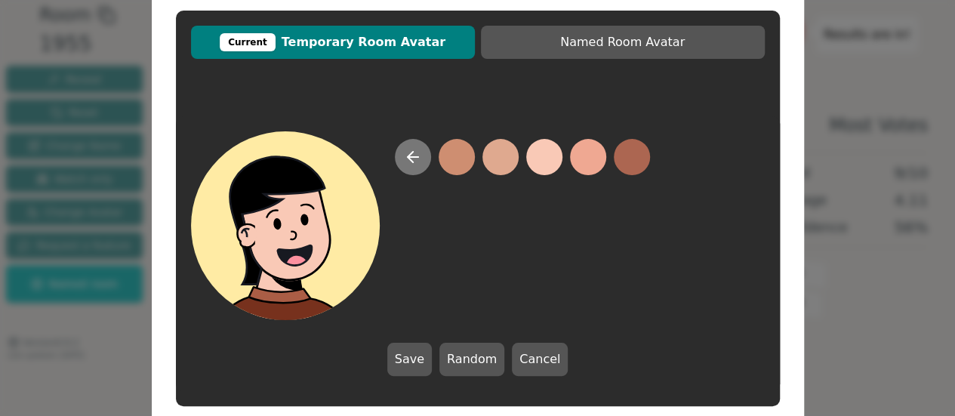 This screenshot has height=416, width=955. Describe the element at coordinates (472, 359) in the screenshot. I see `button: Random` at that location.